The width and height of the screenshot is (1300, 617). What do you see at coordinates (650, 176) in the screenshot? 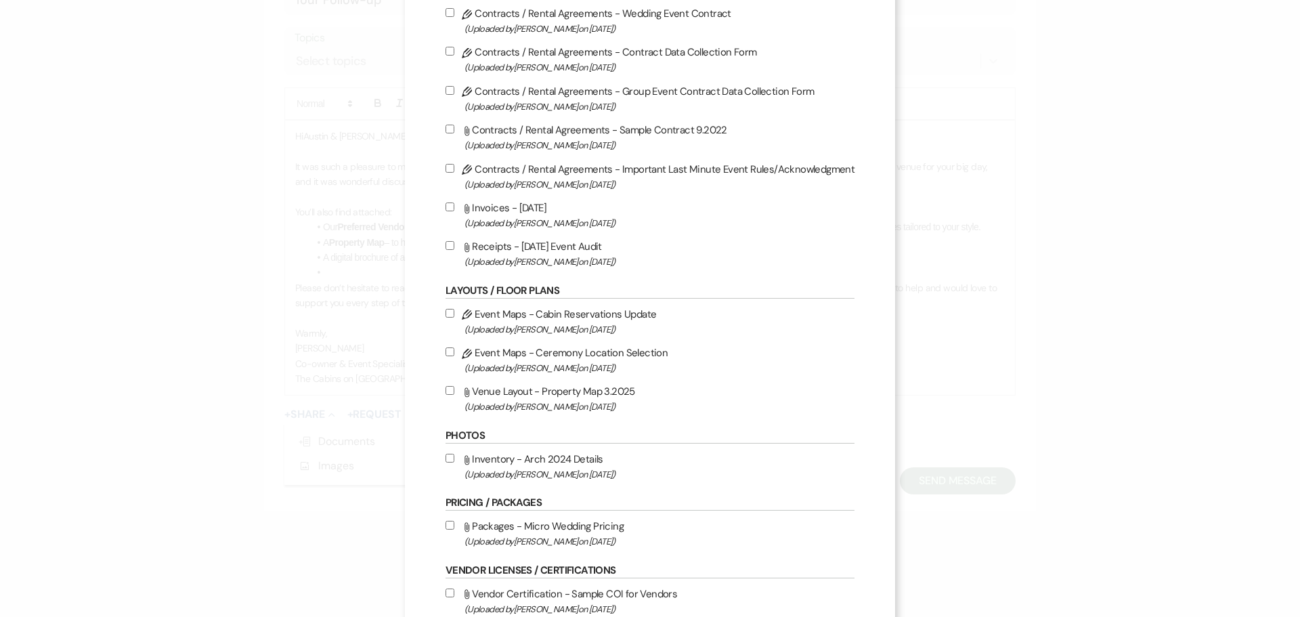
I see `label: Contracts / Rental Agreements - Important Last Minute Event Rules/Acknowledgment` at bounding box center [650, 176].